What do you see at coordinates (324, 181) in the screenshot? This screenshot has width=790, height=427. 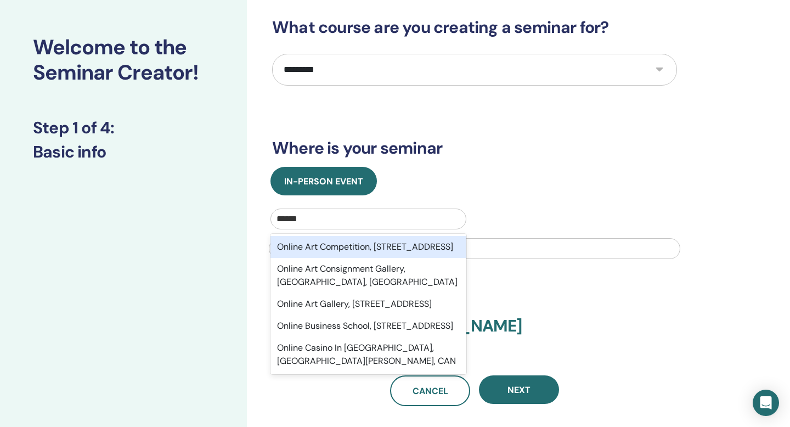 I see `span: In-Person Event` at bounding box center [324, 181].